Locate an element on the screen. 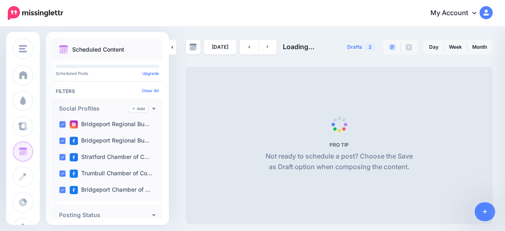 This screenshot has width=505, height=231. span: 2 is located at coordinates (370, 47).